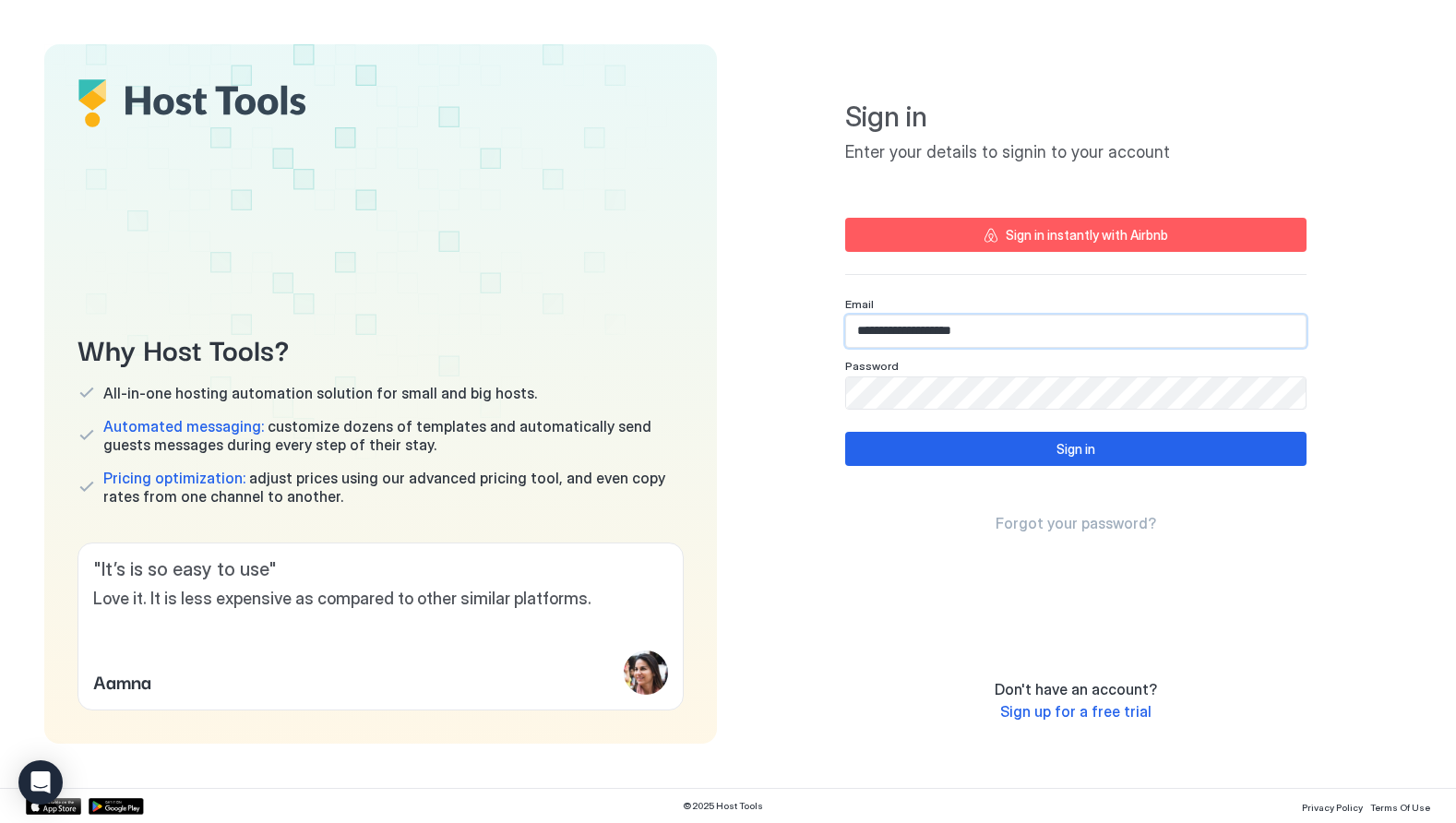 This screenshot has width=1456, height=823. What do you see at coordinates (723, 805) in the screenshot?
I see `span: © 2025 Host Tools` at bounding box center [723, 805].